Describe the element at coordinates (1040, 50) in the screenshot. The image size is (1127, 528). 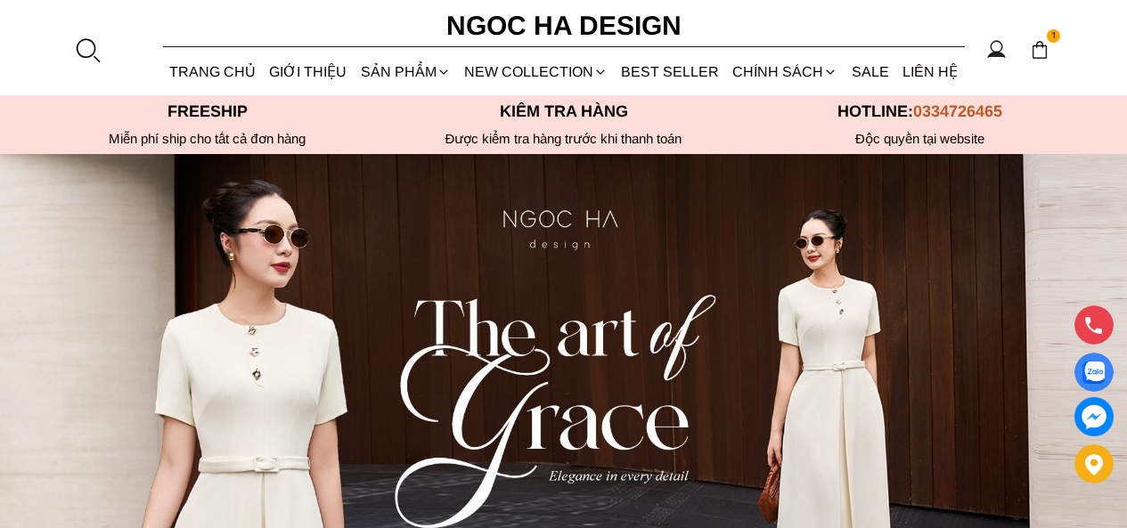
I see `img: img-CART-ICON-ksit0nf1` at that location.